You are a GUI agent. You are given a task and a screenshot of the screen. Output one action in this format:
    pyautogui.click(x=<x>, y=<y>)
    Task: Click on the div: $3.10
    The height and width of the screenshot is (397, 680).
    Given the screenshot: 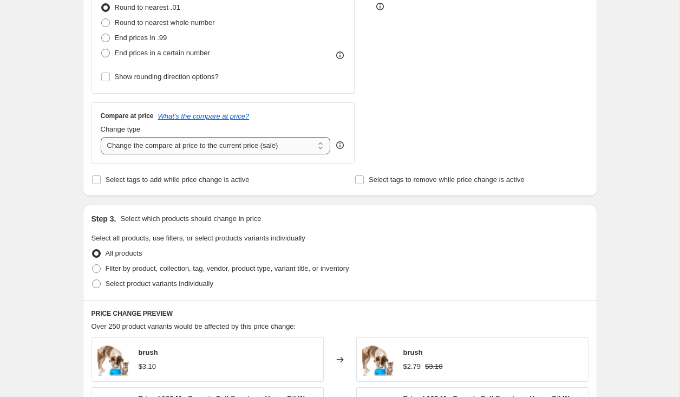 What is the action you would take?
    pyautogui.click(x=147, y=366)
    